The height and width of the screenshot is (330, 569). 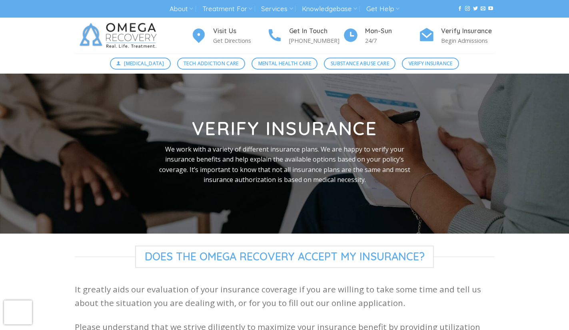 What do you see at coordinates (360, 63) in the screenshot?
I see `span: Substance Abuse Care` at bounding box center [360, 63].